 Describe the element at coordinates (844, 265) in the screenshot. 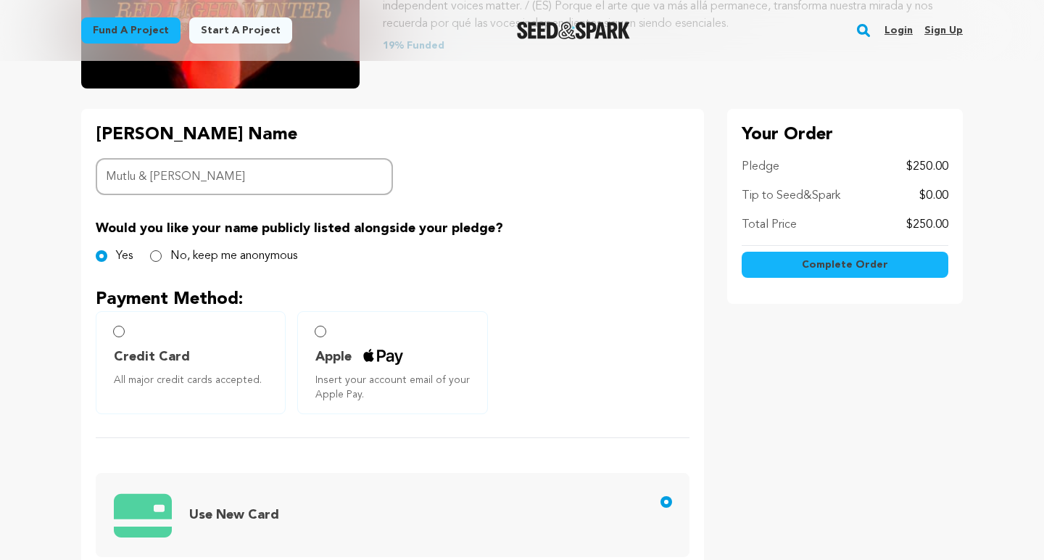

I see `span: Complete Order` at that location.